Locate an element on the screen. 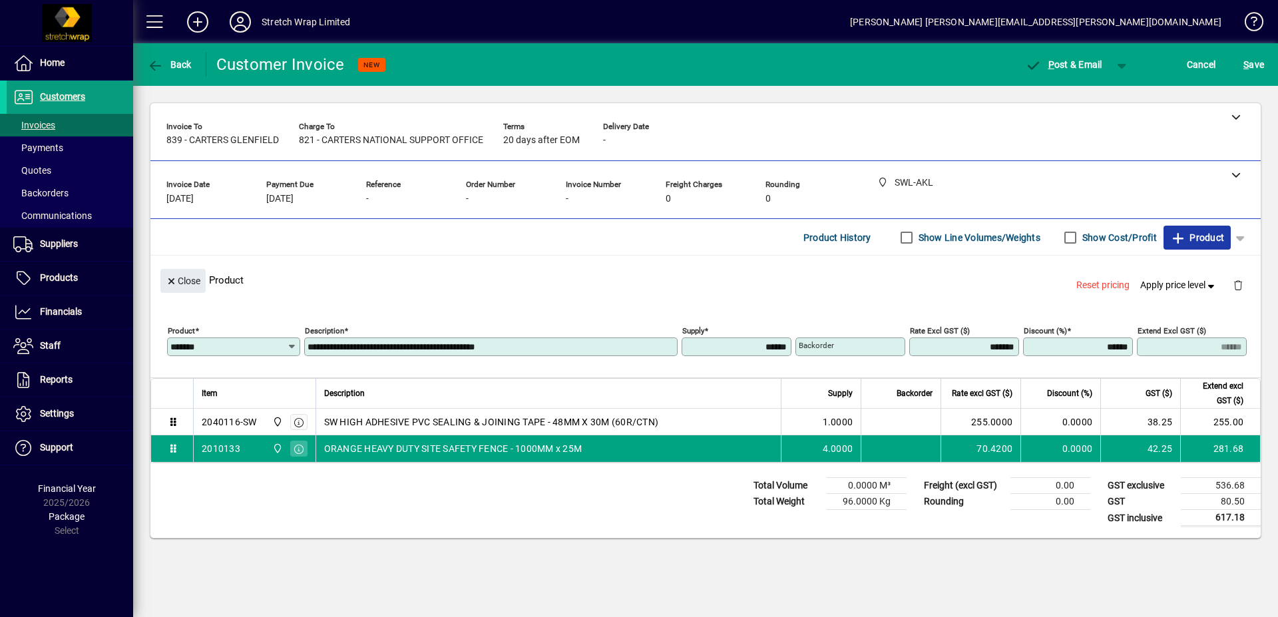 The height and width of the screenshot is (617, 1278). span: Products is located at coordinates (59, 278).